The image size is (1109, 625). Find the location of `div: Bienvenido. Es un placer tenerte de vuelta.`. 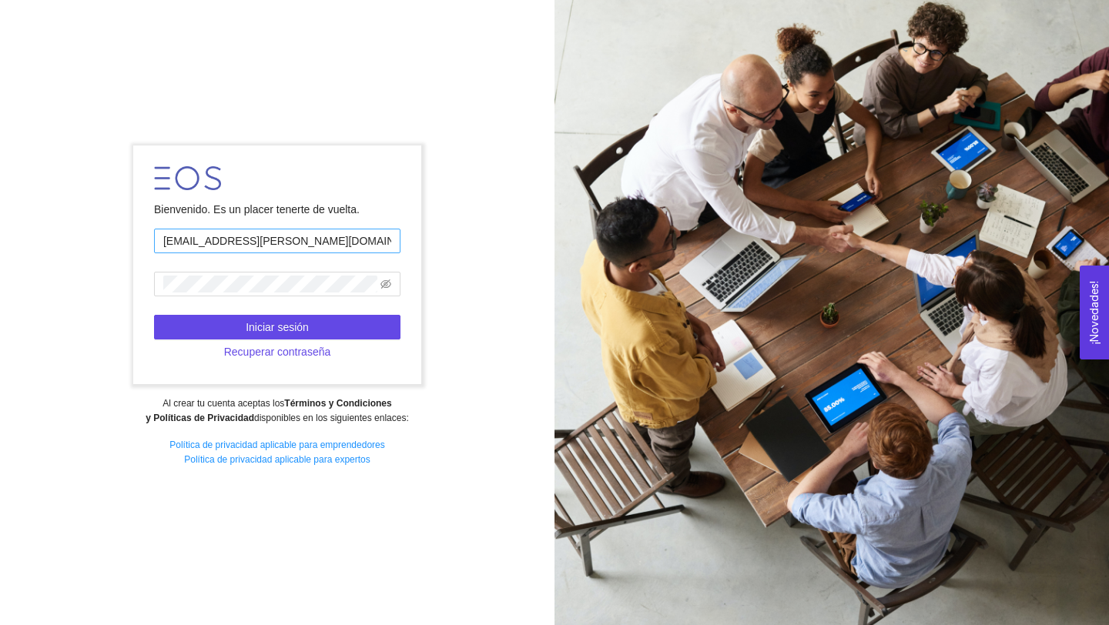

div: Bienvenido. Es un placer tenerte de vuelta. is located at coordinates (277, 209).